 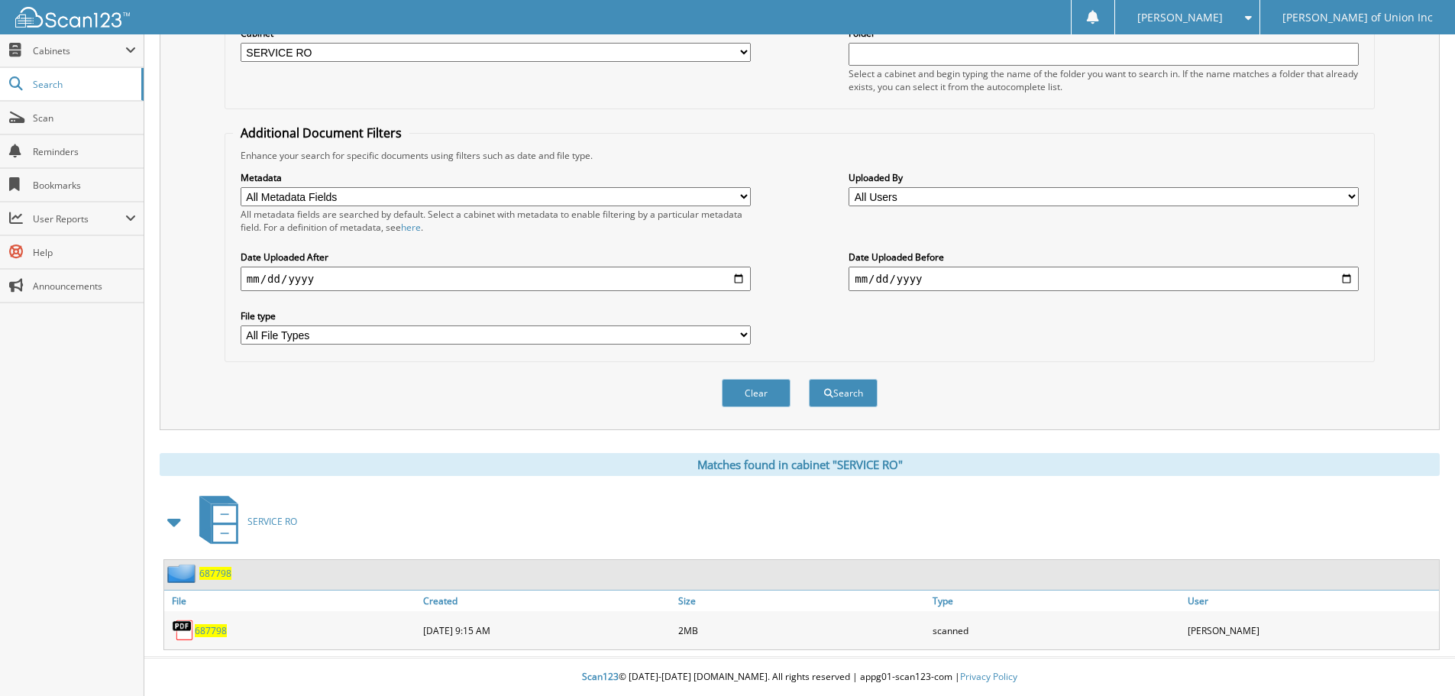 What do you see at coordinates (756, 393) in the screenshot?
I see `button: Clear` at bounding box center [756, 393].